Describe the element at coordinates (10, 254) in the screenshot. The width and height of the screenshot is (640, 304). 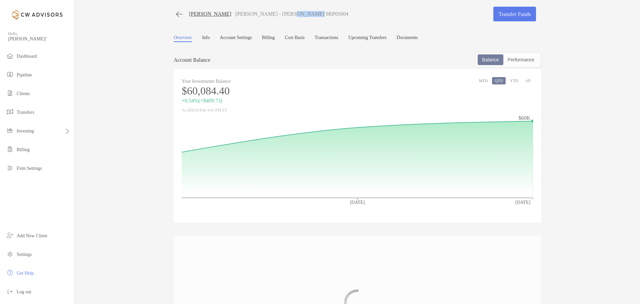
I see `img: settings icon` at that location.